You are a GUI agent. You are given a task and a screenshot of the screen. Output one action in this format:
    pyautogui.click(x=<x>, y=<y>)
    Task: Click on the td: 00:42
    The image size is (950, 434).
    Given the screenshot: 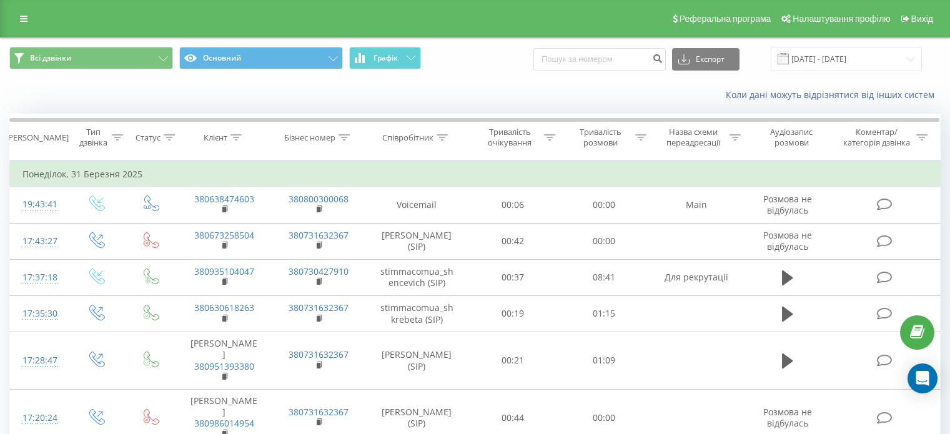 What is the action you would take?
    pyautogui.click(x=513, y=241)
    